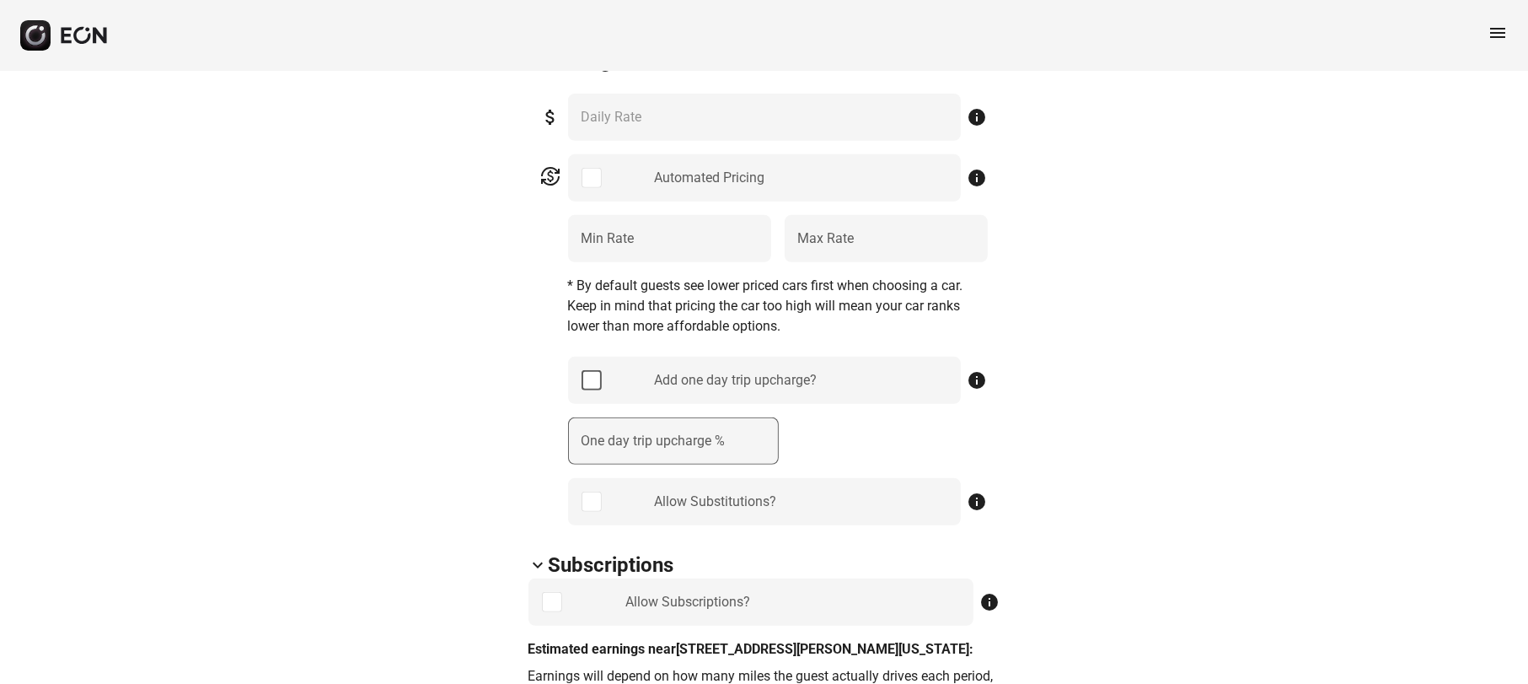  Describe the element at coordinates (539, 565) in the screenshot. I see `span: keyboard_arrow_down` at that location.